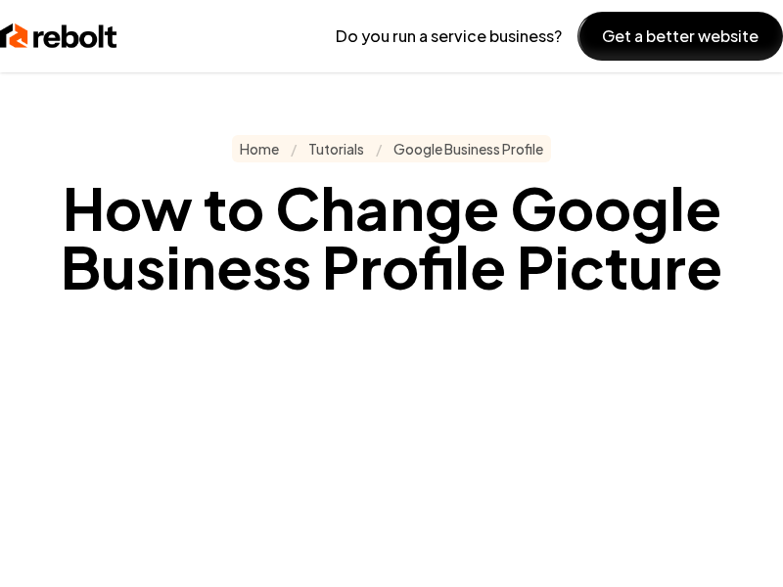 This screenshot has height=587, width=783. I want to click on a: Home, so click(259, 149).